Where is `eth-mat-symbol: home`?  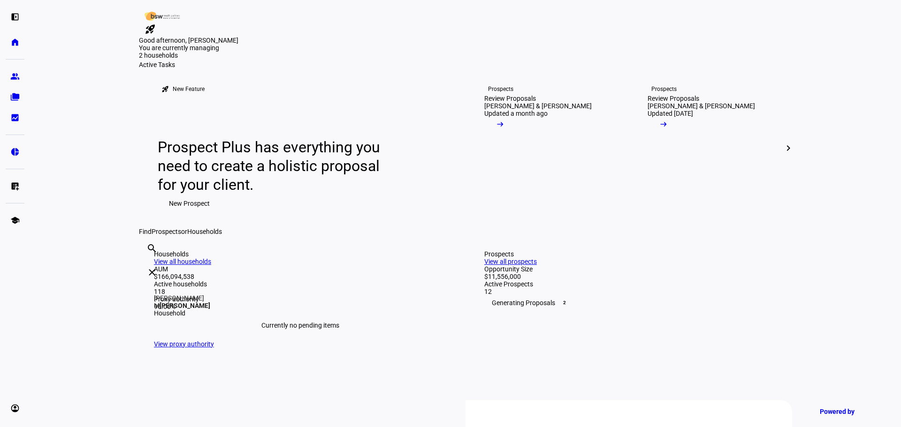
eth-mat-symbol: home is located at coordinates (15, 42).